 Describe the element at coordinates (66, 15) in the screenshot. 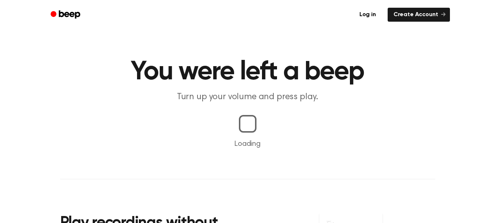

I see `a: Beep` at that location.